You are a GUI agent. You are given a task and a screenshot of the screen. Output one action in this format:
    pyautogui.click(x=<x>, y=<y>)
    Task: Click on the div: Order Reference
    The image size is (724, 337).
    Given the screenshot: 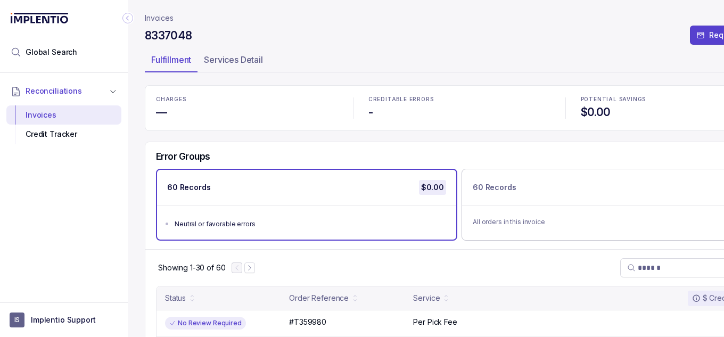 What is the action you would take?
    pyautogui.click(x=319, y=298)
    